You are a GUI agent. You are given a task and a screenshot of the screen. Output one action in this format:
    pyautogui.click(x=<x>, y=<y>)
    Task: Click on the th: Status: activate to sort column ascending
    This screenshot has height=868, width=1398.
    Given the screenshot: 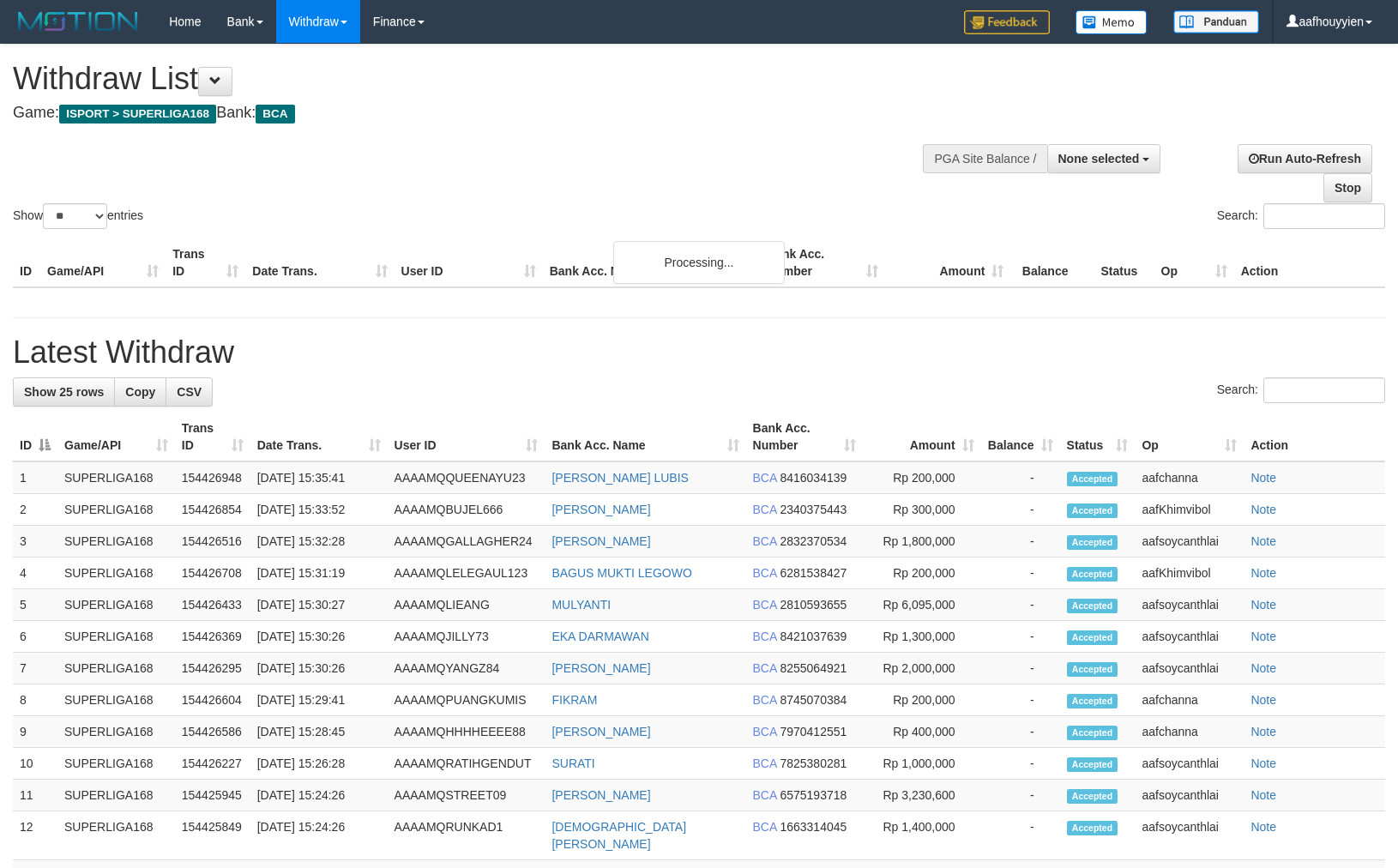 What is the action you would take?
    pyautogui.click(x=1098, y=436)
    